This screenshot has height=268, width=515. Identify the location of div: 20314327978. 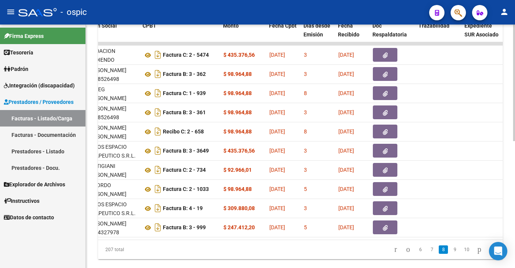
(111, 227).